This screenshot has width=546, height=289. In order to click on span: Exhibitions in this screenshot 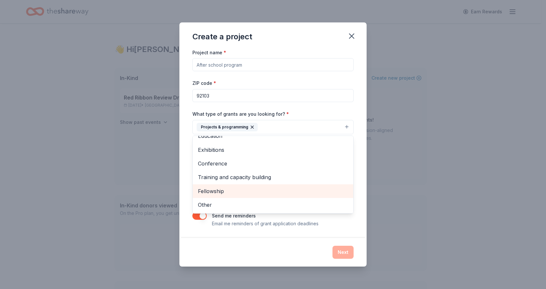, I will do `click(273, 150)`.